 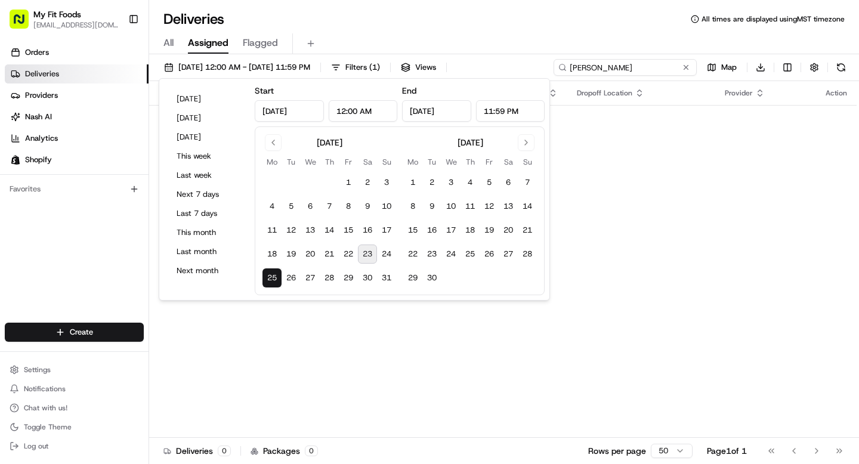 I want to click on span: Map, so click(x=729, y=67).